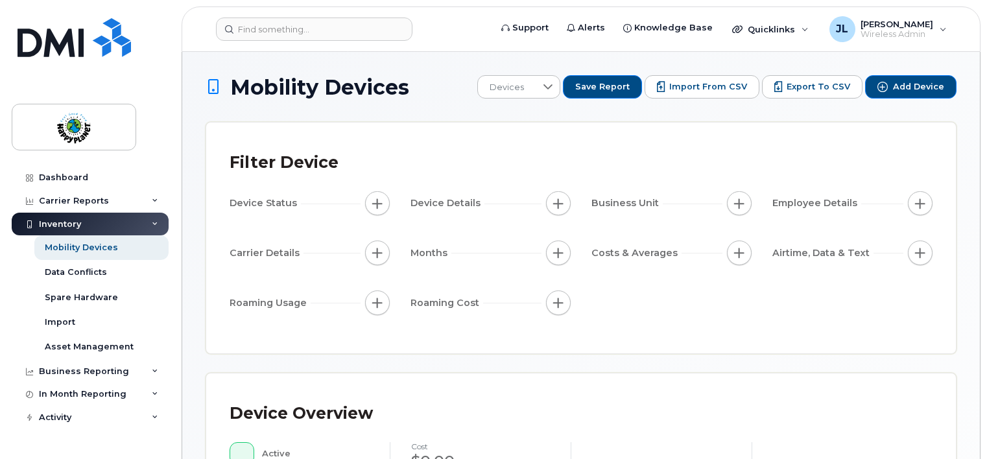  Describe the element at coordinates (506, 88) in the screenshot. I see `span: Devices` at that location.